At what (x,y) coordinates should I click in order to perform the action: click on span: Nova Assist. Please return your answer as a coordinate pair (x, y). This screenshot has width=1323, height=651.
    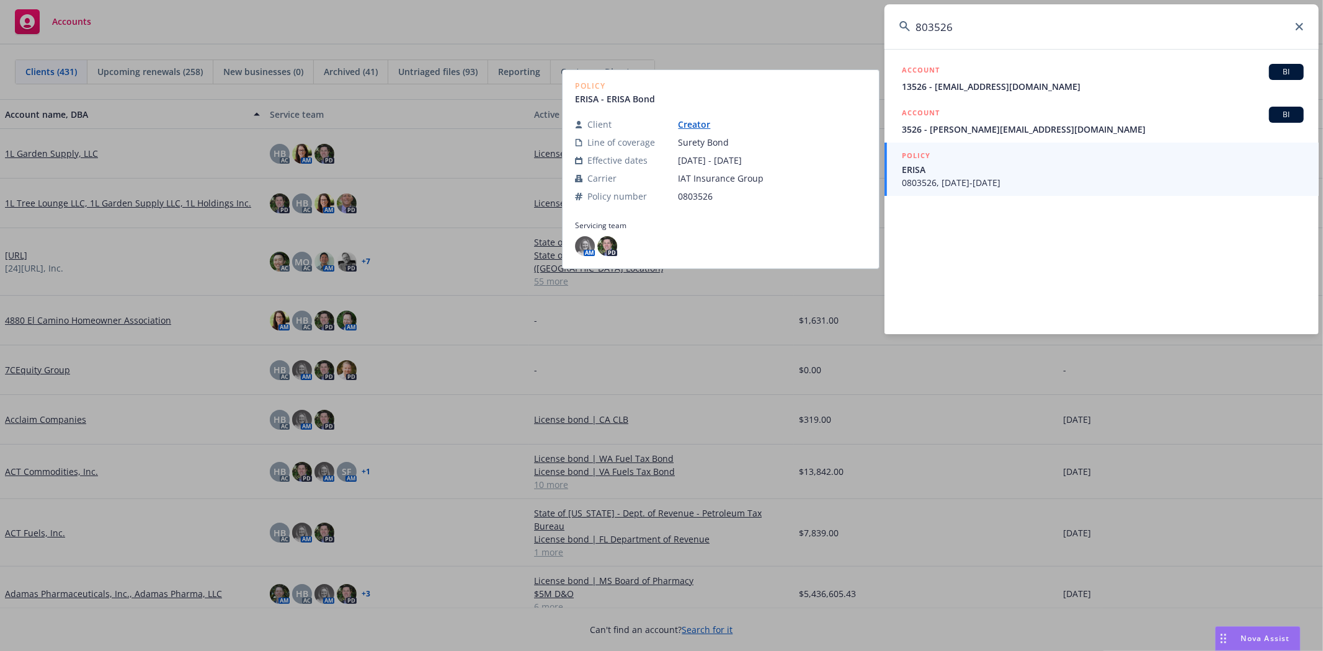
    Looking at the image, I should click on (1265, 638).